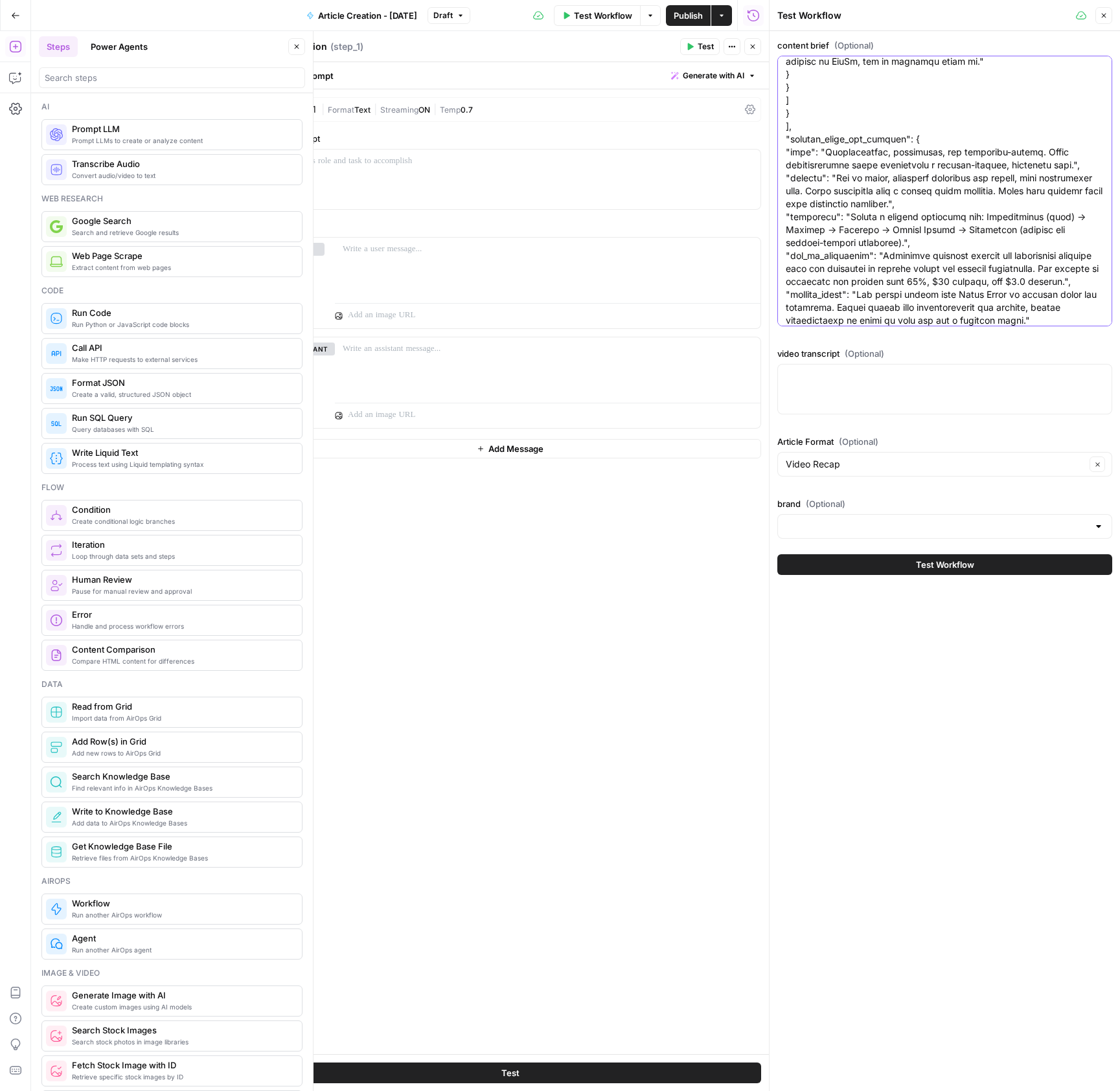 The width and height of the screenshot is (1120, 1091). Describe the element at coordinates (58, 47) in the screenshot. I see `button: Steps` at that location.